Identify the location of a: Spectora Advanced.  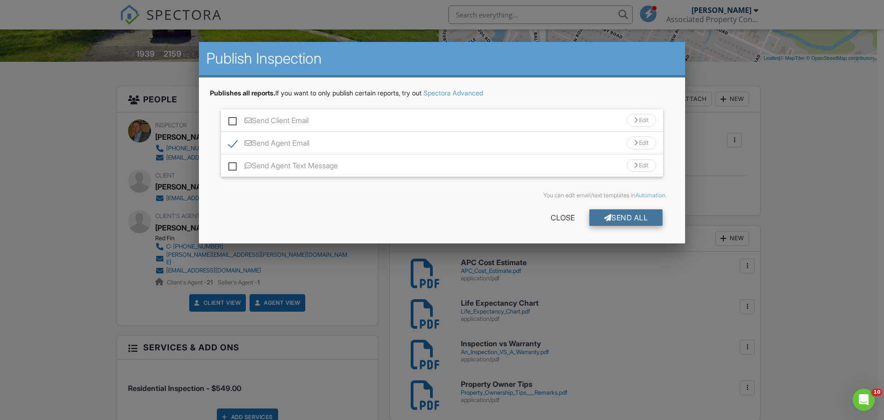
(453, 93).